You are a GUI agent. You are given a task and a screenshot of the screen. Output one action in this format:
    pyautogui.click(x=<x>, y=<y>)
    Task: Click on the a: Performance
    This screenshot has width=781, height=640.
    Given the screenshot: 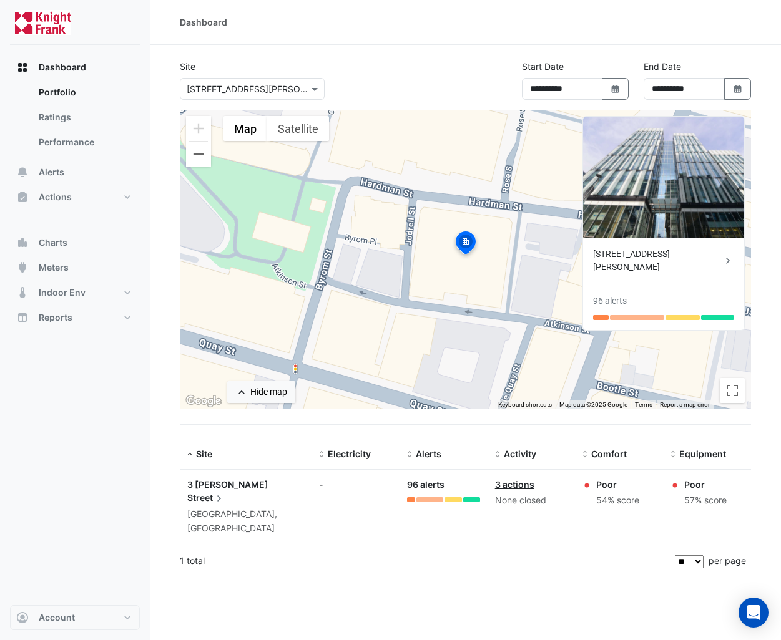 What is the action you would take?
    pyautogui.click(x=84, y=142)
    